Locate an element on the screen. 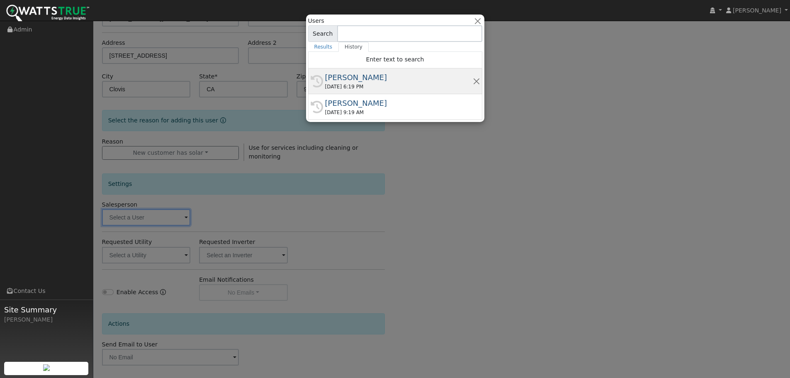 This screenshot has width=790, height=378. img: retrieve is located at coordinates (46, 367).